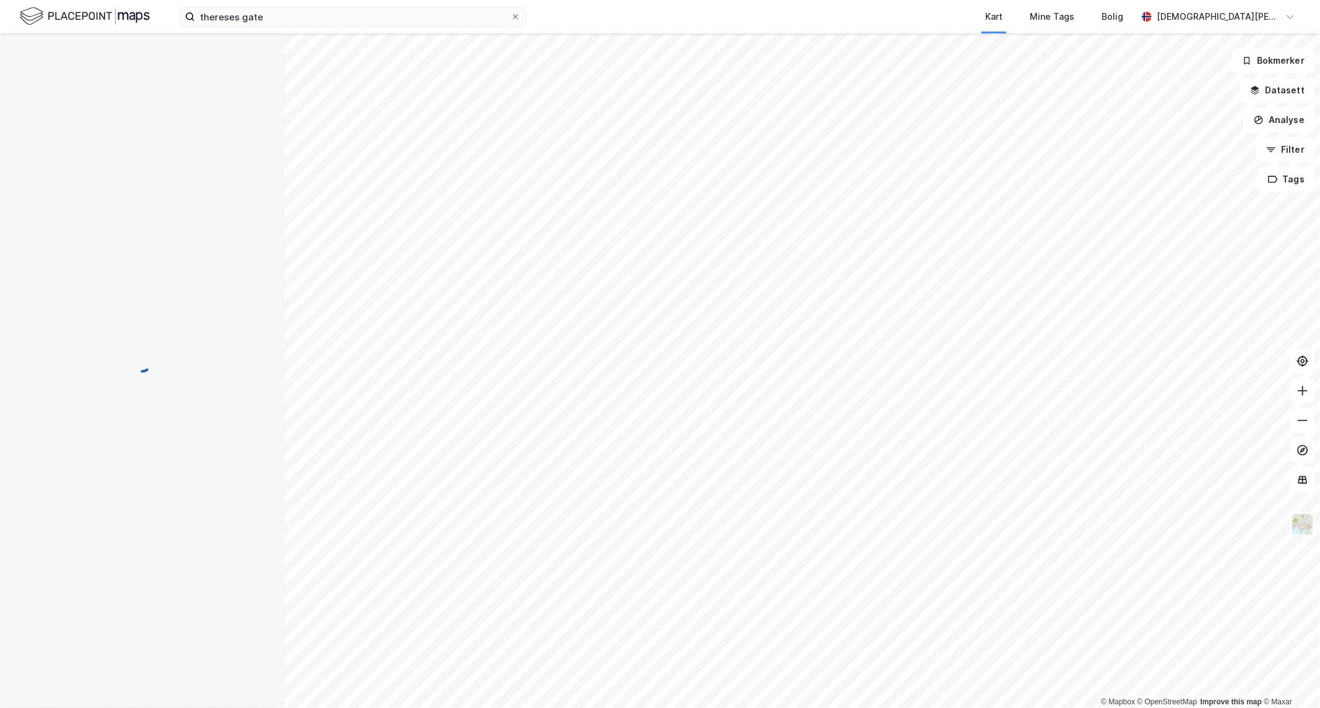  I want to click on img: logo.f888ab2527a4732fd821a326f86c7f29.svg, so click(85, 16).